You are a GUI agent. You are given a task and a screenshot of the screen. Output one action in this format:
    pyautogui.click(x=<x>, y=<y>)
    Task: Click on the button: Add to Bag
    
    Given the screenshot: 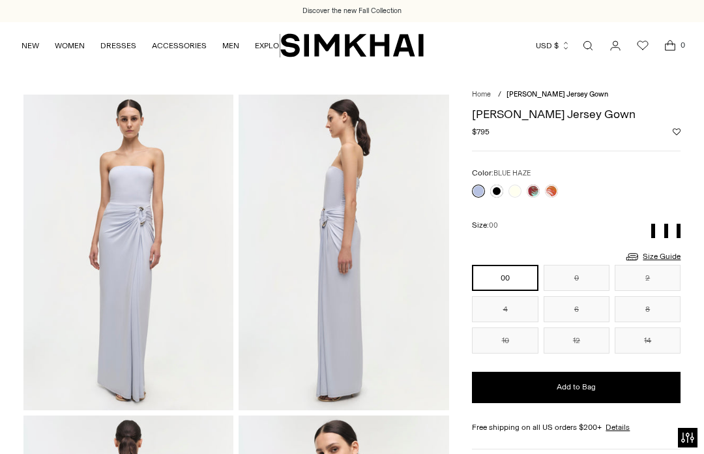 What is the action you would take?
    pyautogui.click(x=576, y=387)
    